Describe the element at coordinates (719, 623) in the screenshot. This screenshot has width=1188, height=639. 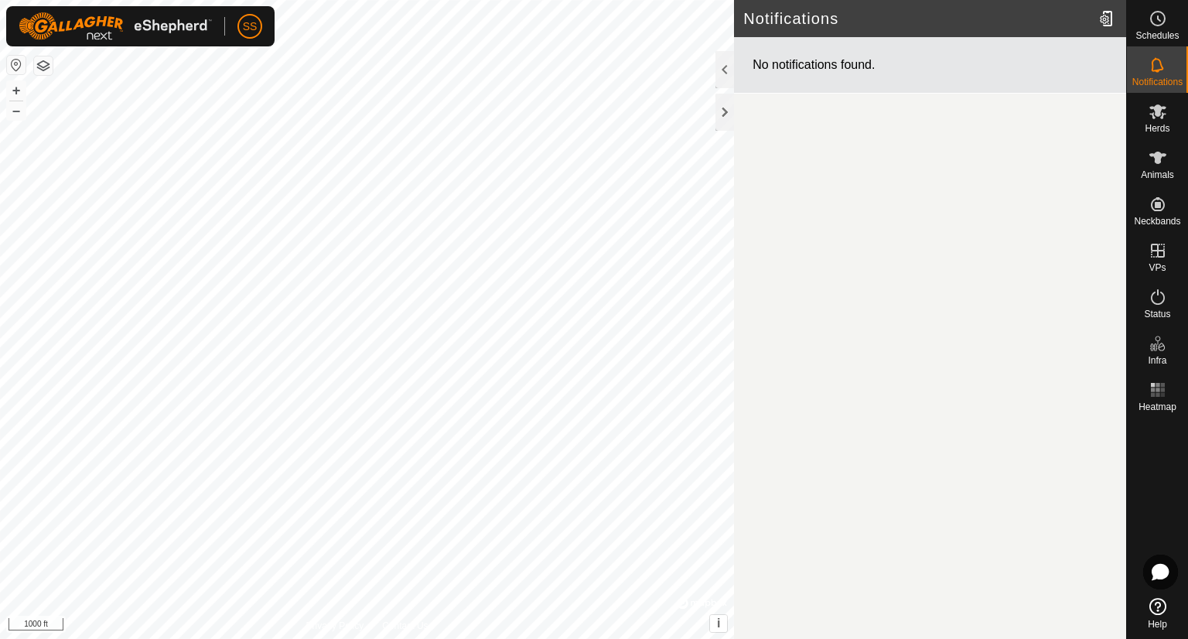
I see `span: i` at that location.